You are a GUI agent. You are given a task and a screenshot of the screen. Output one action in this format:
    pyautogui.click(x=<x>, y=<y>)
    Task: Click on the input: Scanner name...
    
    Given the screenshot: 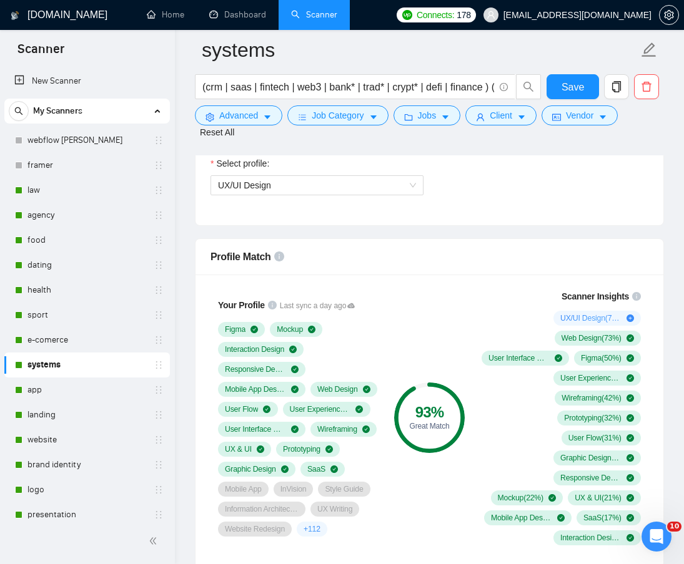 What is the action you would take?
    pyautogui.click(x=420, y=50)
    